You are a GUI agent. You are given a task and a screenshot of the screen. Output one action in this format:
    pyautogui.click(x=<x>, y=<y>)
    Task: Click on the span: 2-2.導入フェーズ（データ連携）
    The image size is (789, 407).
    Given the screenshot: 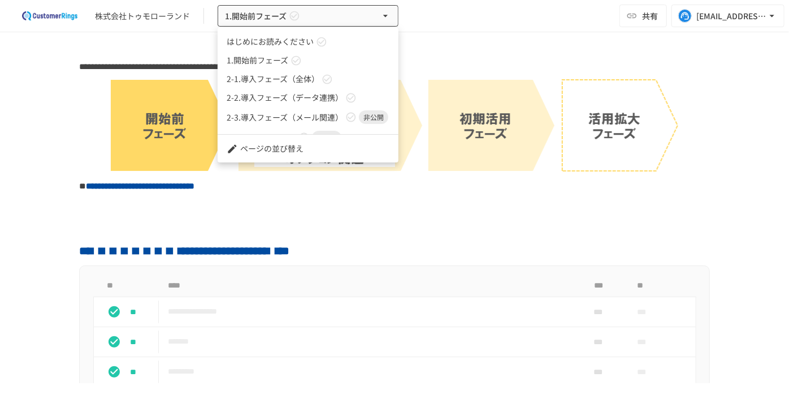 What is the action you would take?
    pyautogui.click(x=285, y=97)
    